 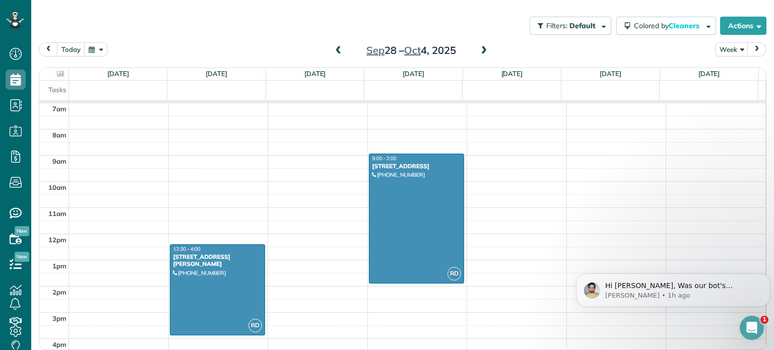 I want to click on span: Filters:, so click(x=557, y=26).